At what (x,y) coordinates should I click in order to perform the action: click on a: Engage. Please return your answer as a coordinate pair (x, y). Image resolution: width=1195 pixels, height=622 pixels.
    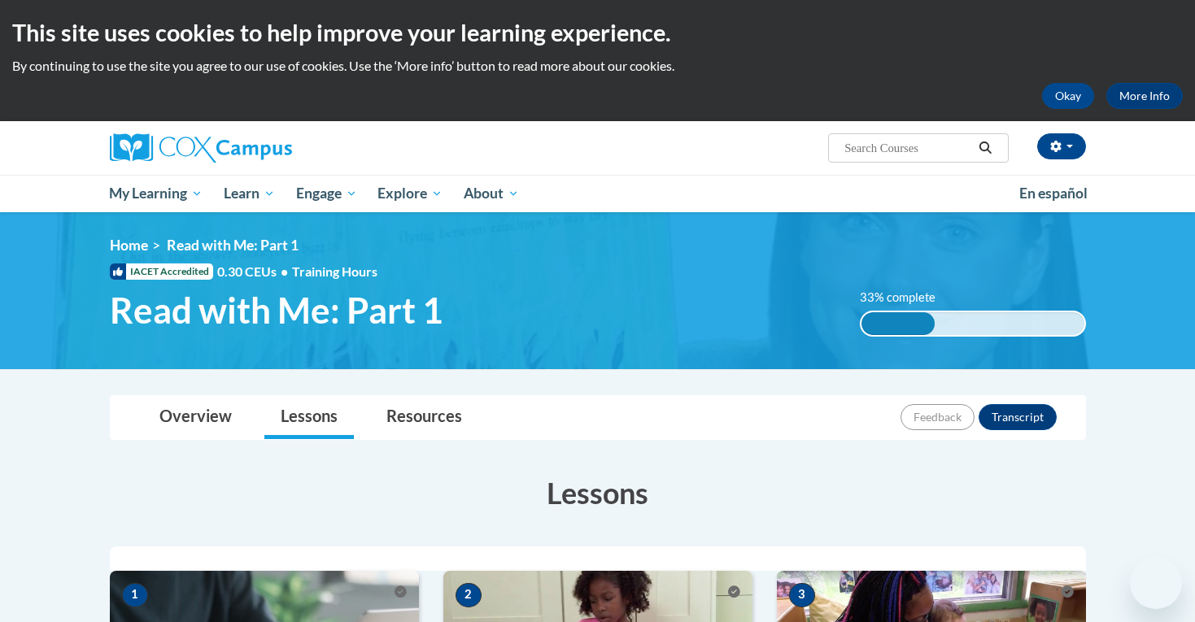
    Looking at the image, I should click on (326, 194).